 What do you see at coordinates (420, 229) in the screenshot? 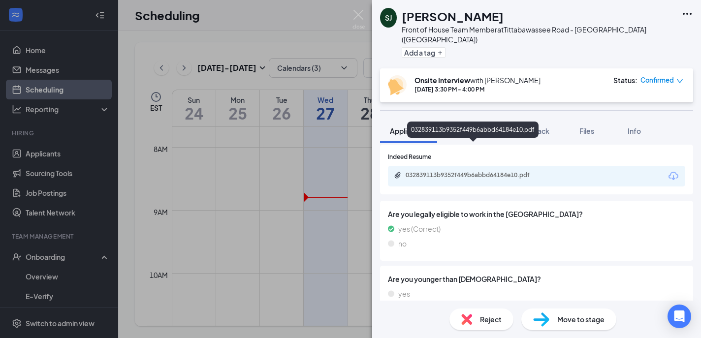
I see `span: yes (Correct)` at bounding box center [420, 229].